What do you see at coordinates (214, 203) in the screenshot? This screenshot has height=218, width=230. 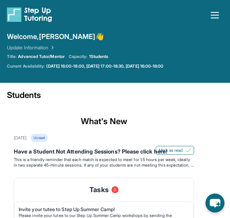 I see `button: chat-button` at bounding box center [214, 203].